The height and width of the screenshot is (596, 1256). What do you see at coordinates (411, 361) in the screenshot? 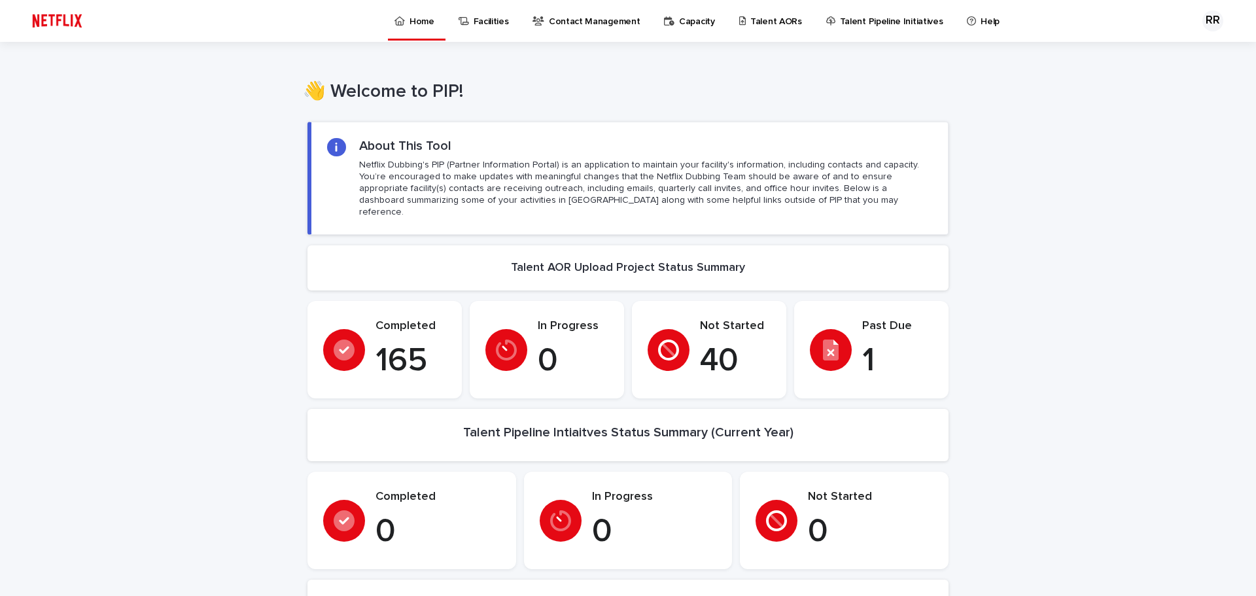
I see `p: 165` at bounding box center [411, 361].